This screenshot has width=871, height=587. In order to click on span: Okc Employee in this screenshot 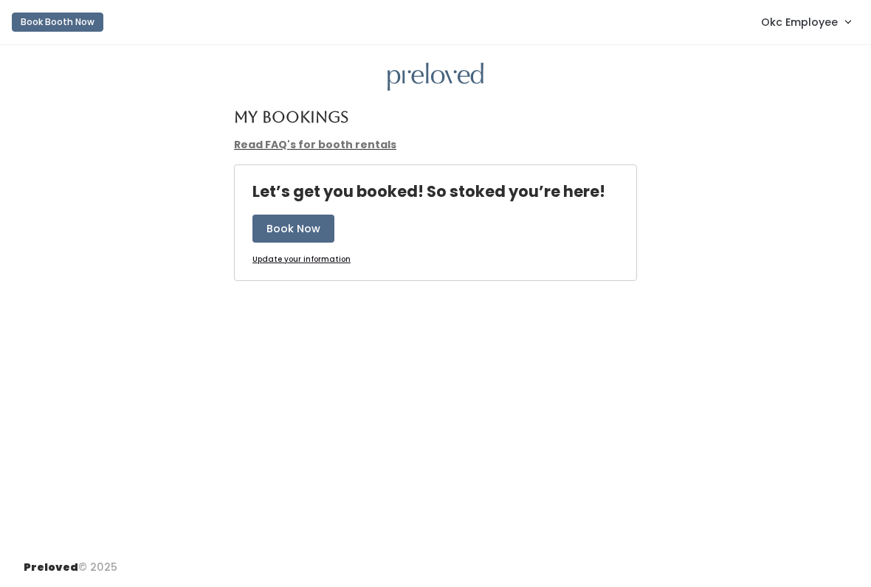, I will do `click(799, 22)`.